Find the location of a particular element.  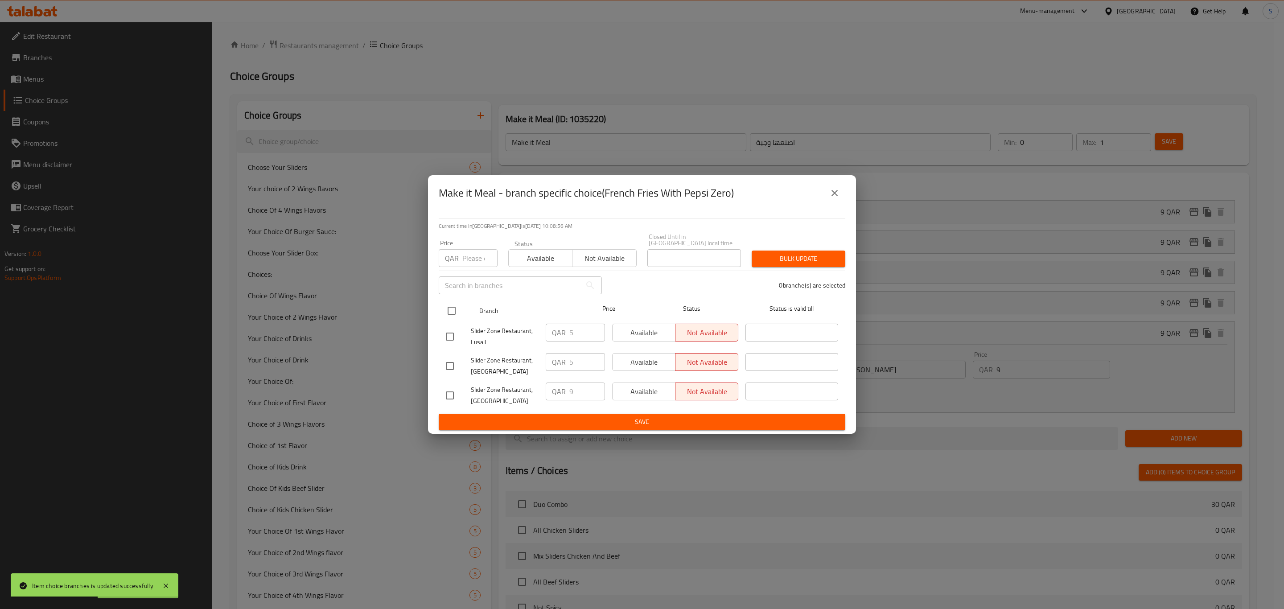

input: Search in branches is located at coordinates (510, 285).